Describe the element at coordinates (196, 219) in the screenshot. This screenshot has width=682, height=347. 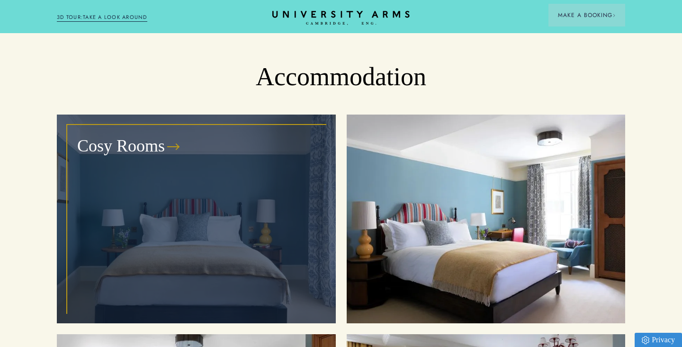
I see `a: image-c4e3f5da91d1fa45aea3243c1de661a7a9839577-8272x6200-jpg Cosy Rooms` at that location.